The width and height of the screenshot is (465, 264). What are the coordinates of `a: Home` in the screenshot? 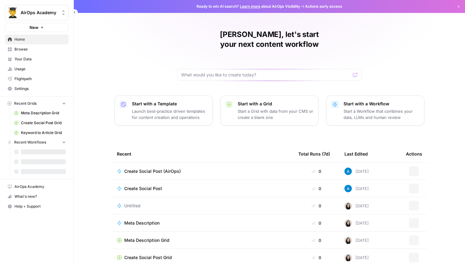 It's located at (37, 39).